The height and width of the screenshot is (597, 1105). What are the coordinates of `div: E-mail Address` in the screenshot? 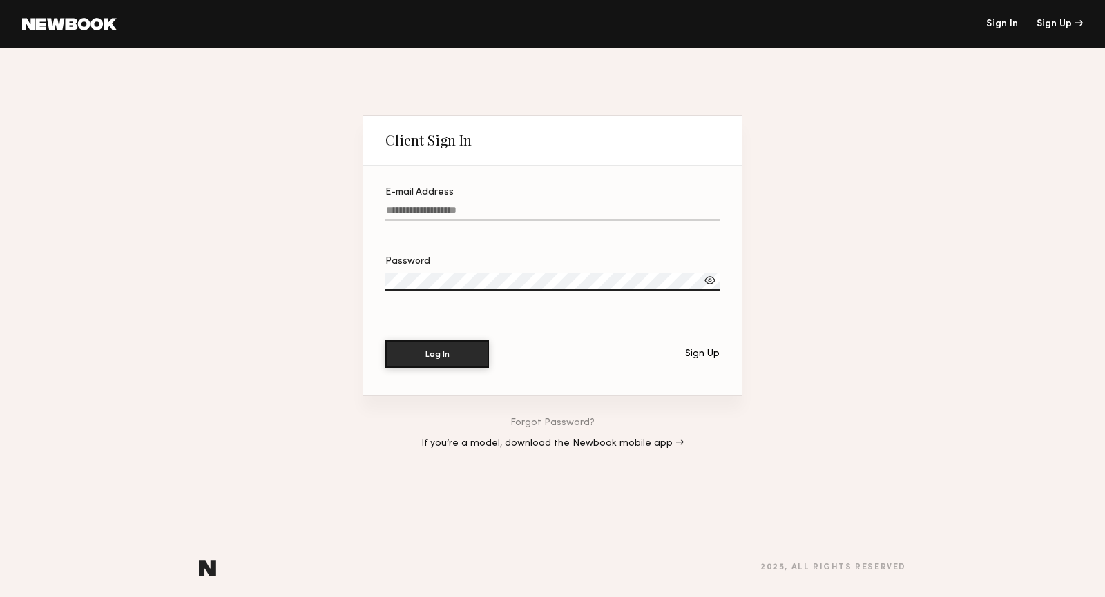 It's located at (553, 193).